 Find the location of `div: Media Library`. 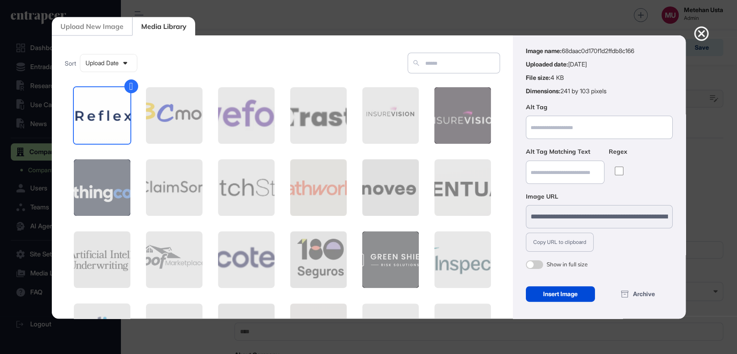

div: Media Library is located at coordinates (163, 26).